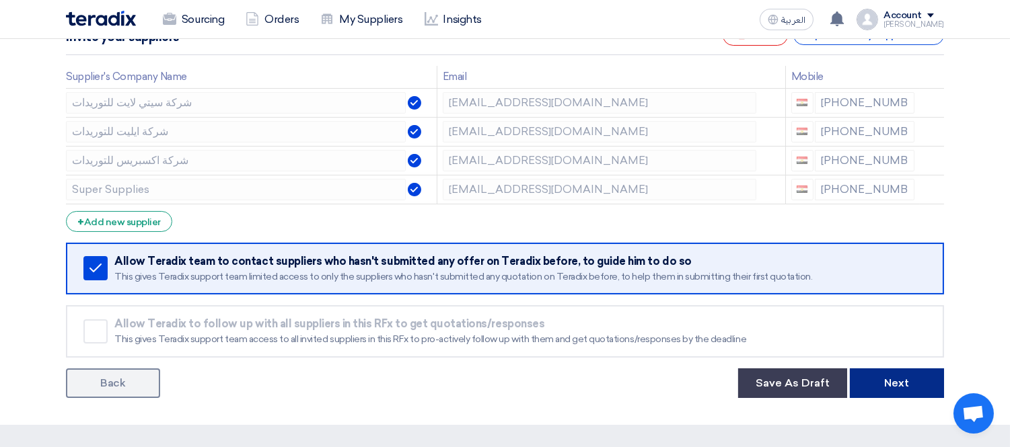 The image size is (1010, 447). Describe the element at coordinates (973, 414) in the screenshot. I see `a: Open chat` at that location.